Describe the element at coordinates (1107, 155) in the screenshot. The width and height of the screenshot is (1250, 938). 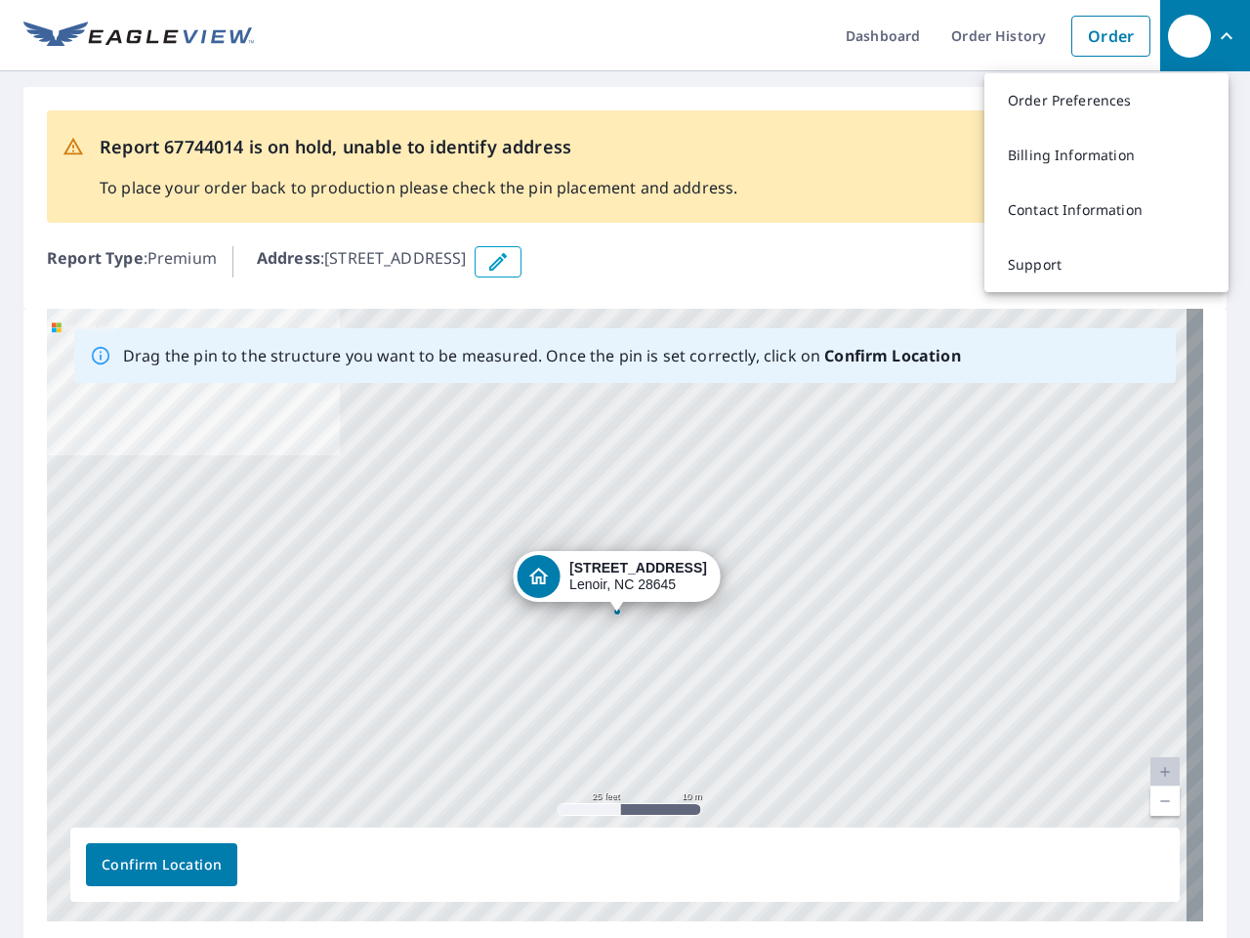
I see `a: Billing Information` at that location.